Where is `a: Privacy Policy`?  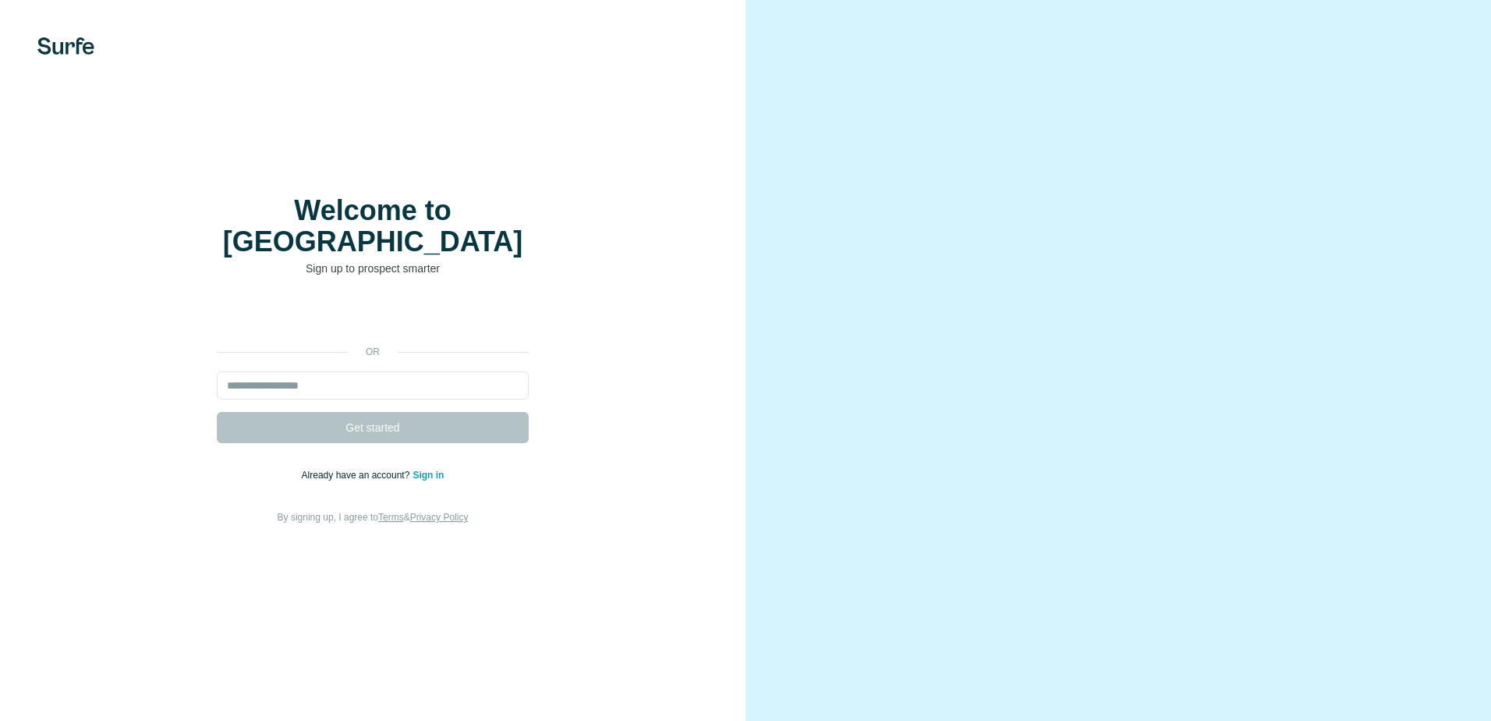
a: Privacy Policy is located at coordinates (439, 517).